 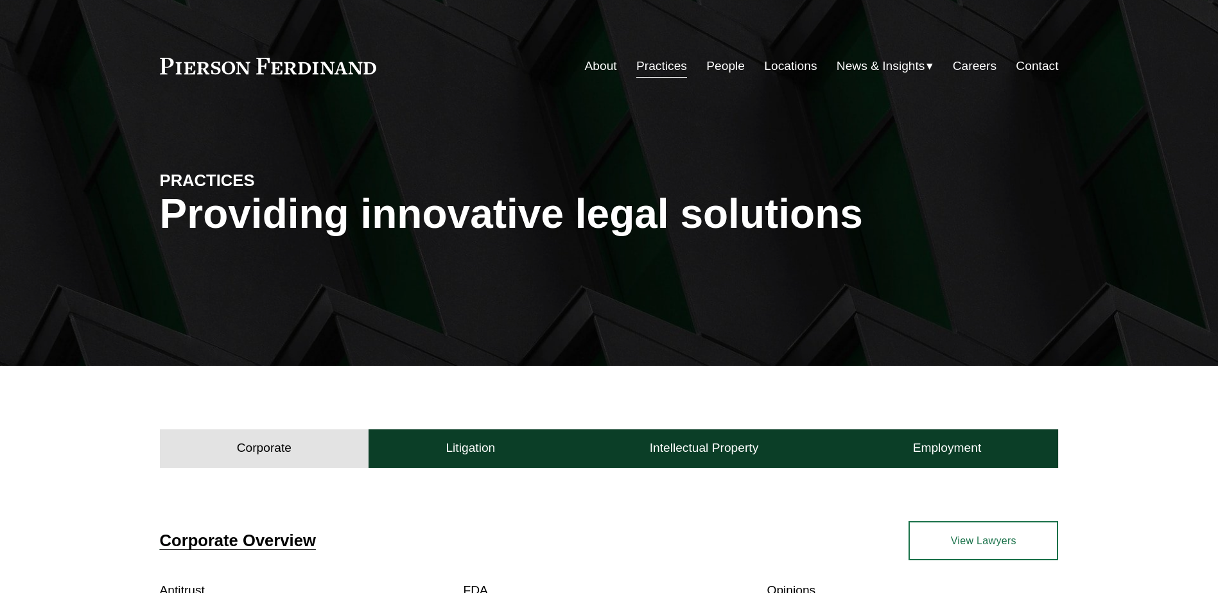 What do you see at coordinates (881, 66) in the screenshot?
I see `span: News & Insights` at bounding box center [881, 66].